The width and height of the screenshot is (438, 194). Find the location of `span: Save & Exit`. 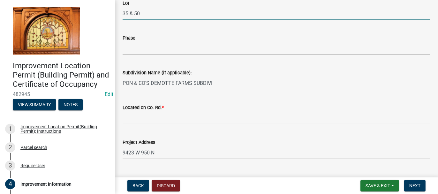

span: Save & Exit is located at coordinates (378, 186).